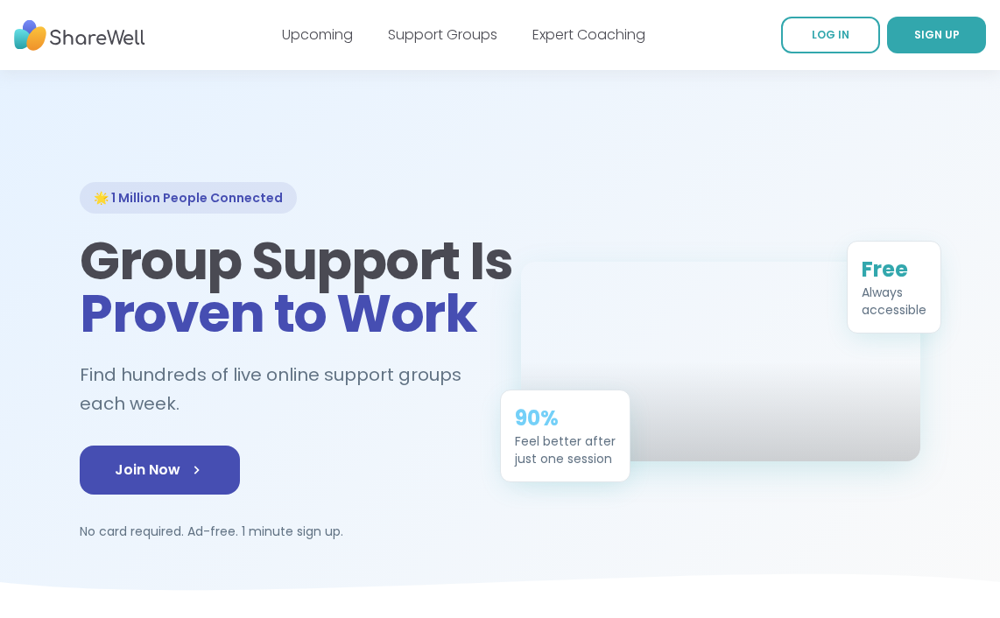 This screenshot has width=1000, height=618. I want to click on p: No card required. Ad-free. 1 minute sign up., so click(279, 532).